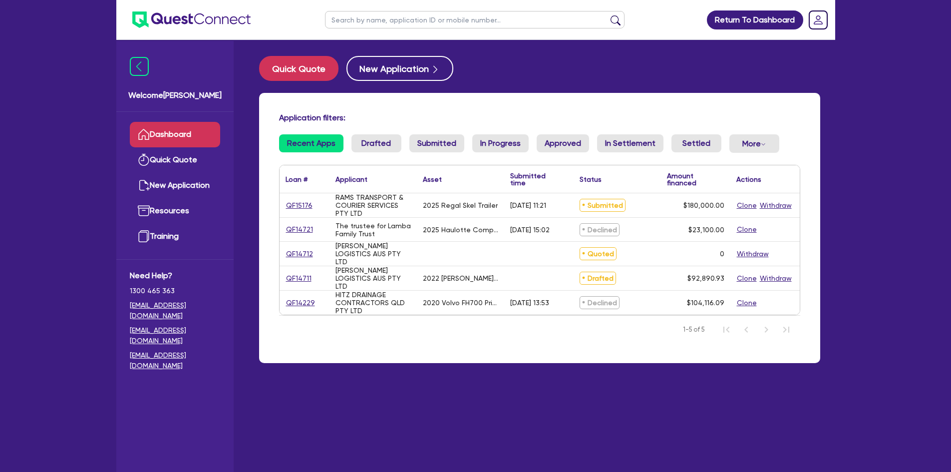  I want to click on a: Submitted, so click(437, 143).